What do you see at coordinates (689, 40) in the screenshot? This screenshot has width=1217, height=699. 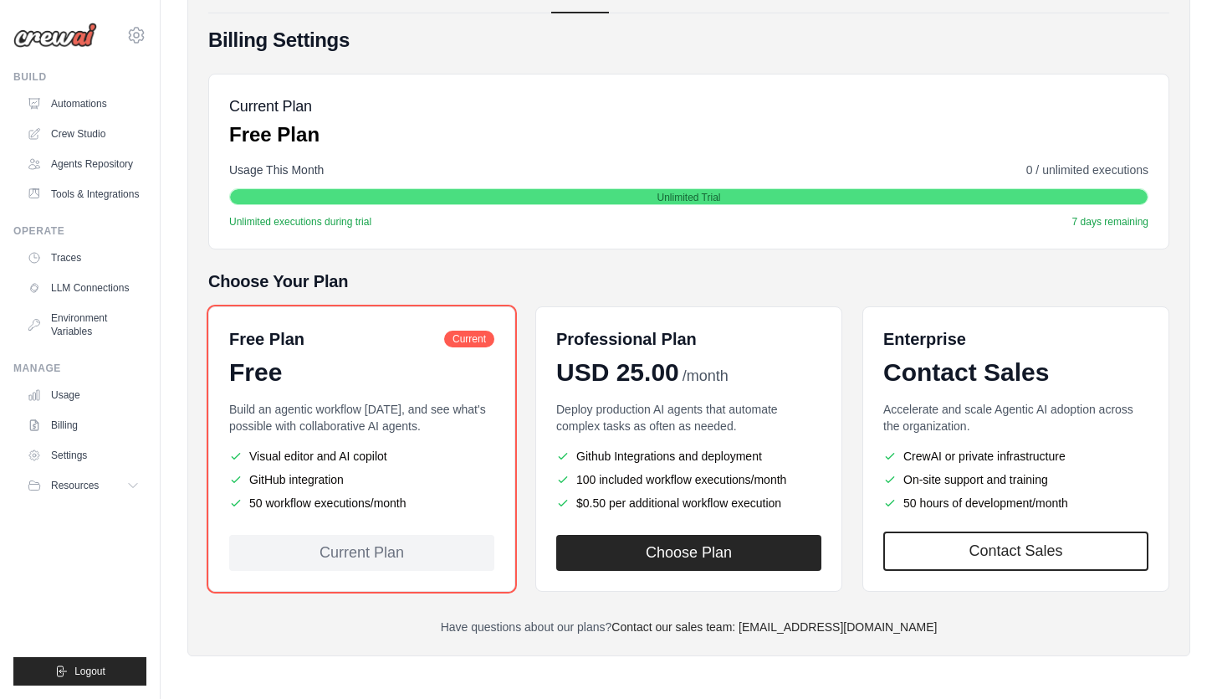 I see `h4: Billing Settings` at bounding box center [689, 40].